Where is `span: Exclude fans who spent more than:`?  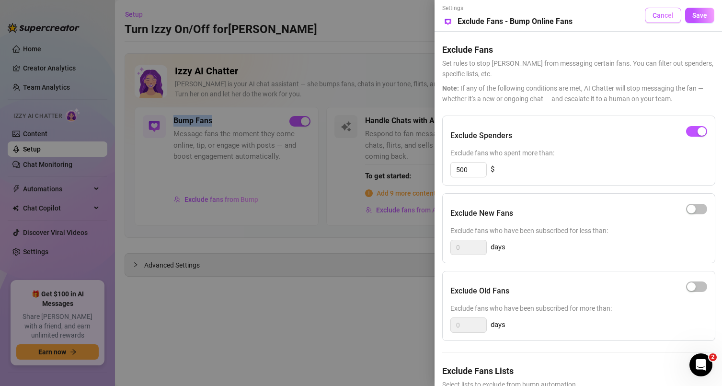
span: Exclude fans who spent more than: is located at coordinates (579, 153).